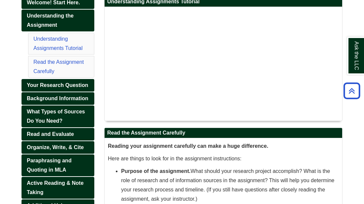  Describe the element at coordinates (223, 133) in the screenshot. I see `h2: Read the Assignment Carefully` at that location.